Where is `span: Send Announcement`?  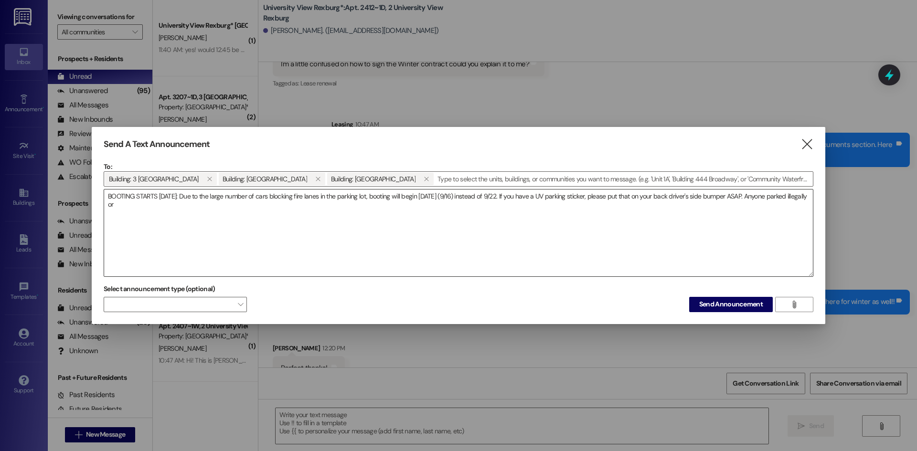
span: Send Announcement is located at coordinates (730, 304).